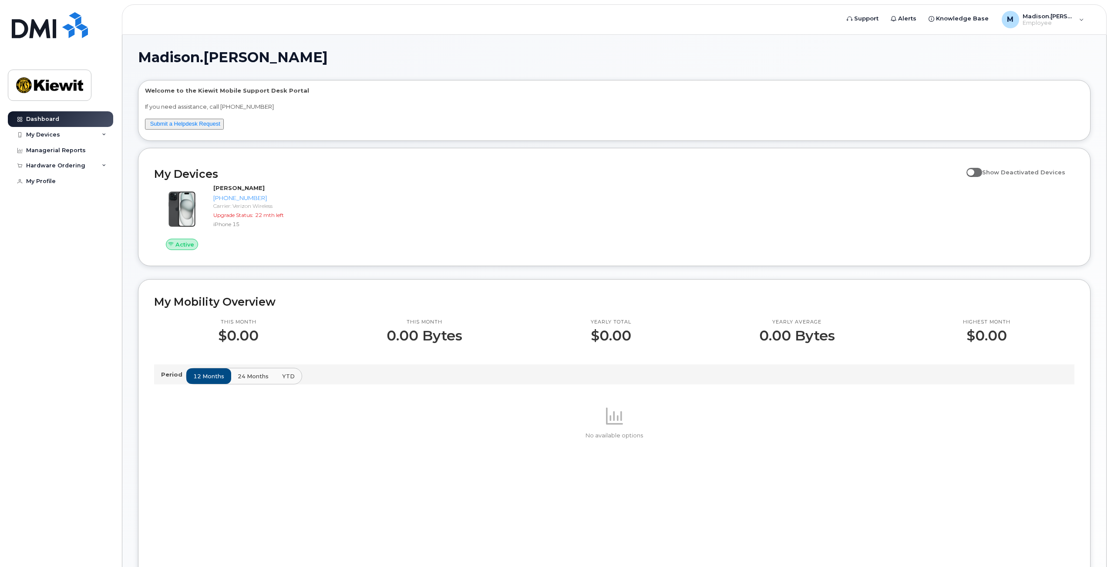 The image size is (1111, 567). Describe the element at coordinates (611, 322) in the screenshot. I see `p: Yearly total` at that location.